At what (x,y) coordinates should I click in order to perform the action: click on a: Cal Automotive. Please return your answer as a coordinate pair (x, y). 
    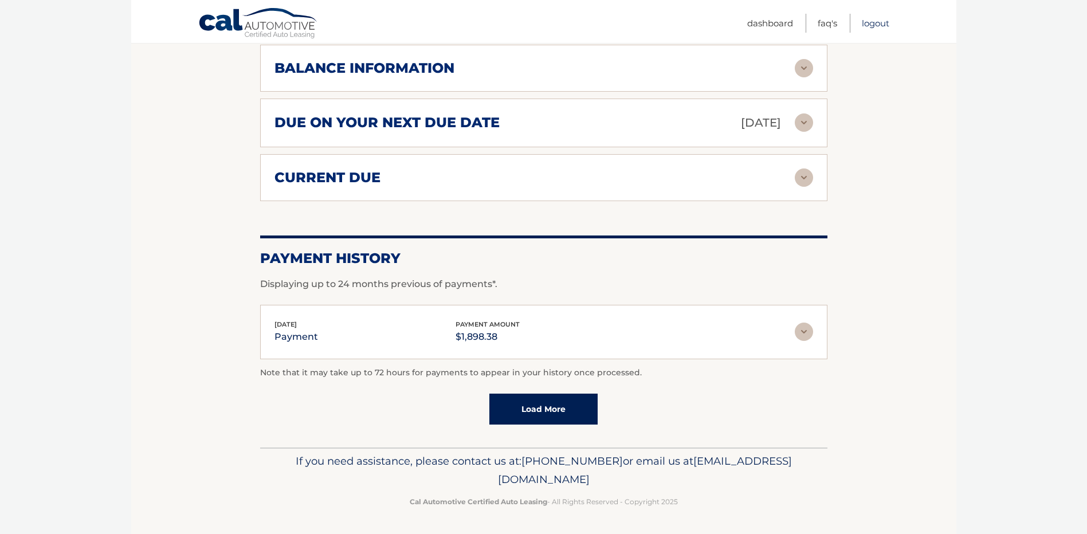
    Looking at the image, I should click on (258, 24).